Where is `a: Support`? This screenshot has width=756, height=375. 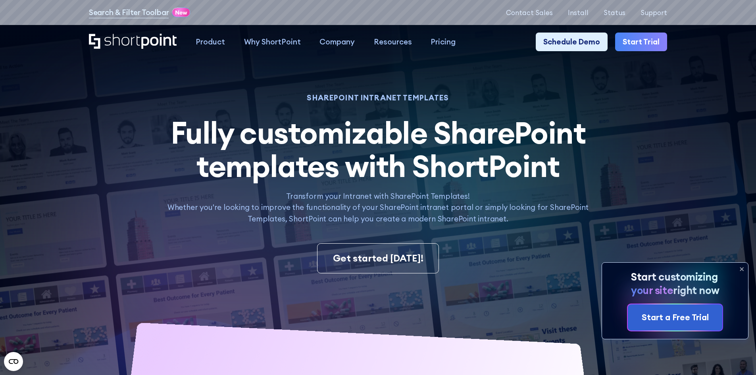
a: Support is located at coordinates (653, 12).